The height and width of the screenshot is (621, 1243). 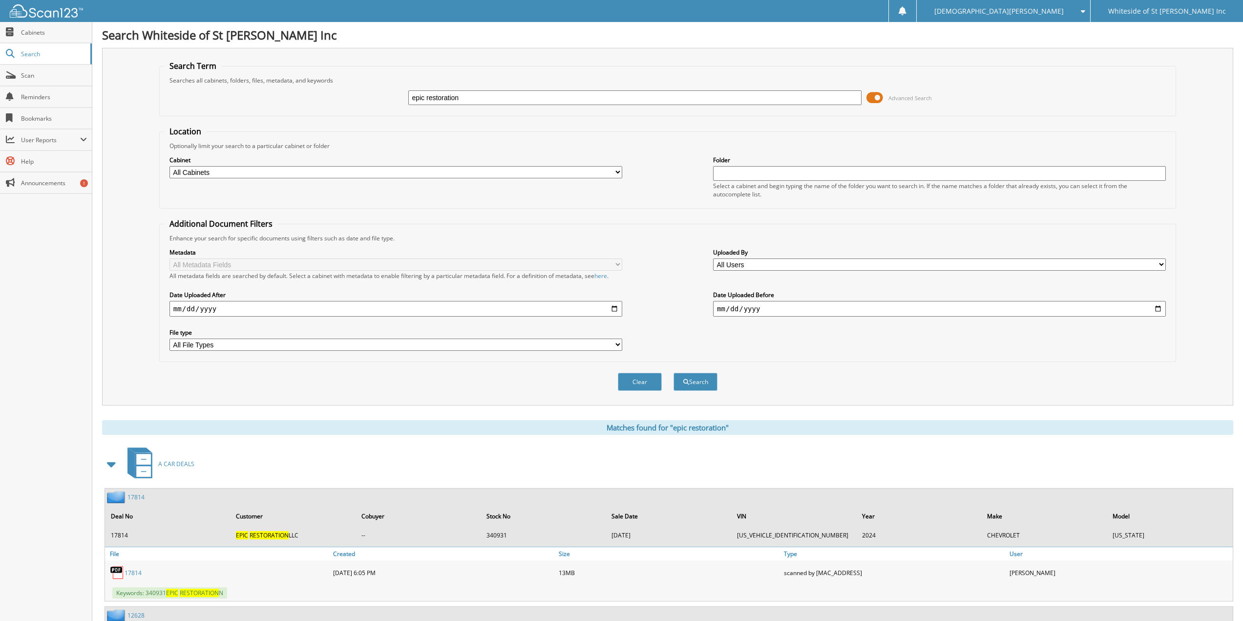 What do you see at coordinates (1170, 516) in the screenshot?
I see `th: Model` at bounding box center [1170, 516].